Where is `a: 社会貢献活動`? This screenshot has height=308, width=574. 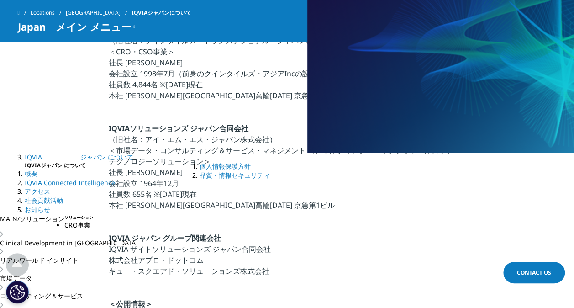
a: 社会貢献活動 is located at coordinates (44, 200).